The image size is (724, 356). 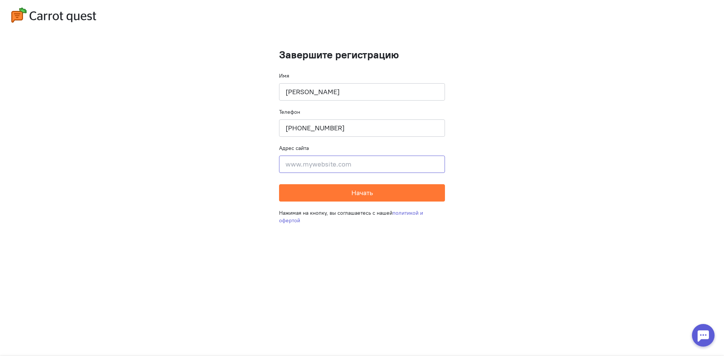 What do you see at coordinates (362, 128) in the screenshot?
I see `input: +79001110101` at bounding box center [362, 128].